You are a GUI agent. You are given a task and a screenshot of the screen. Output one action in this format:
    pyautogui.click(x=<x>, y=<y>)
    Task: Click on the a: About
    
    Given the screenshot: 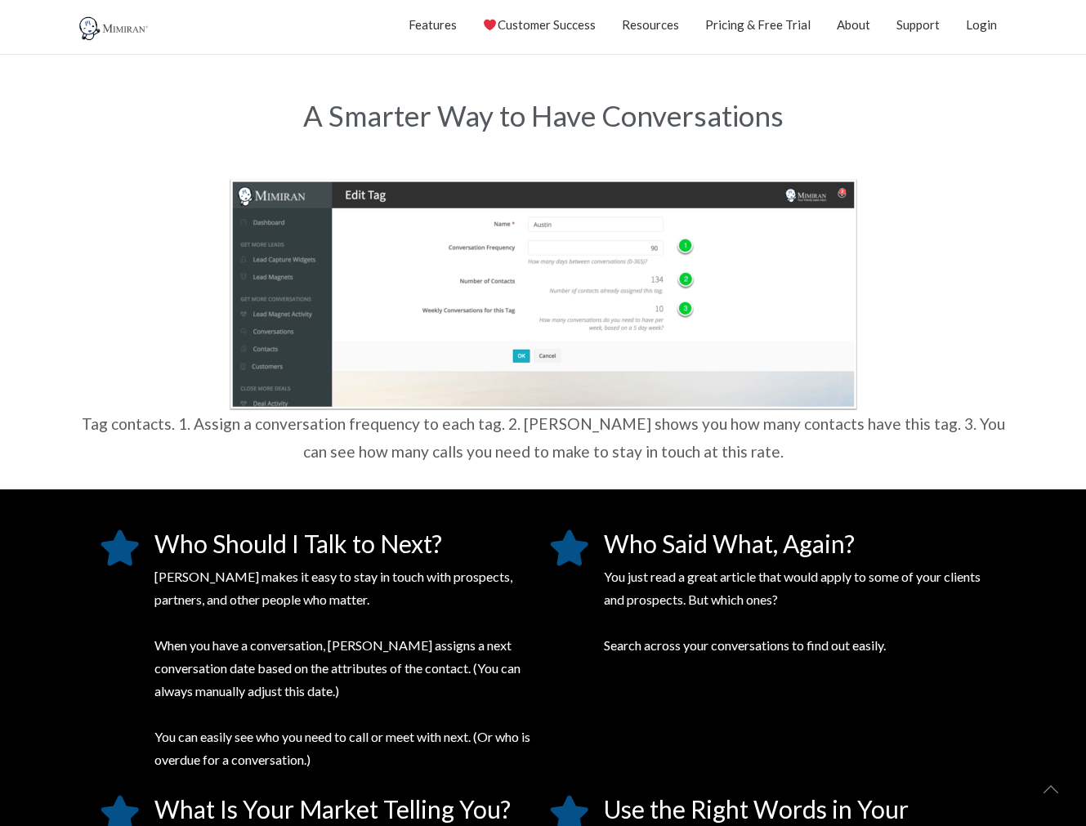 What is the action you would take?
    pyautogui.click(x=853, y=25)
    